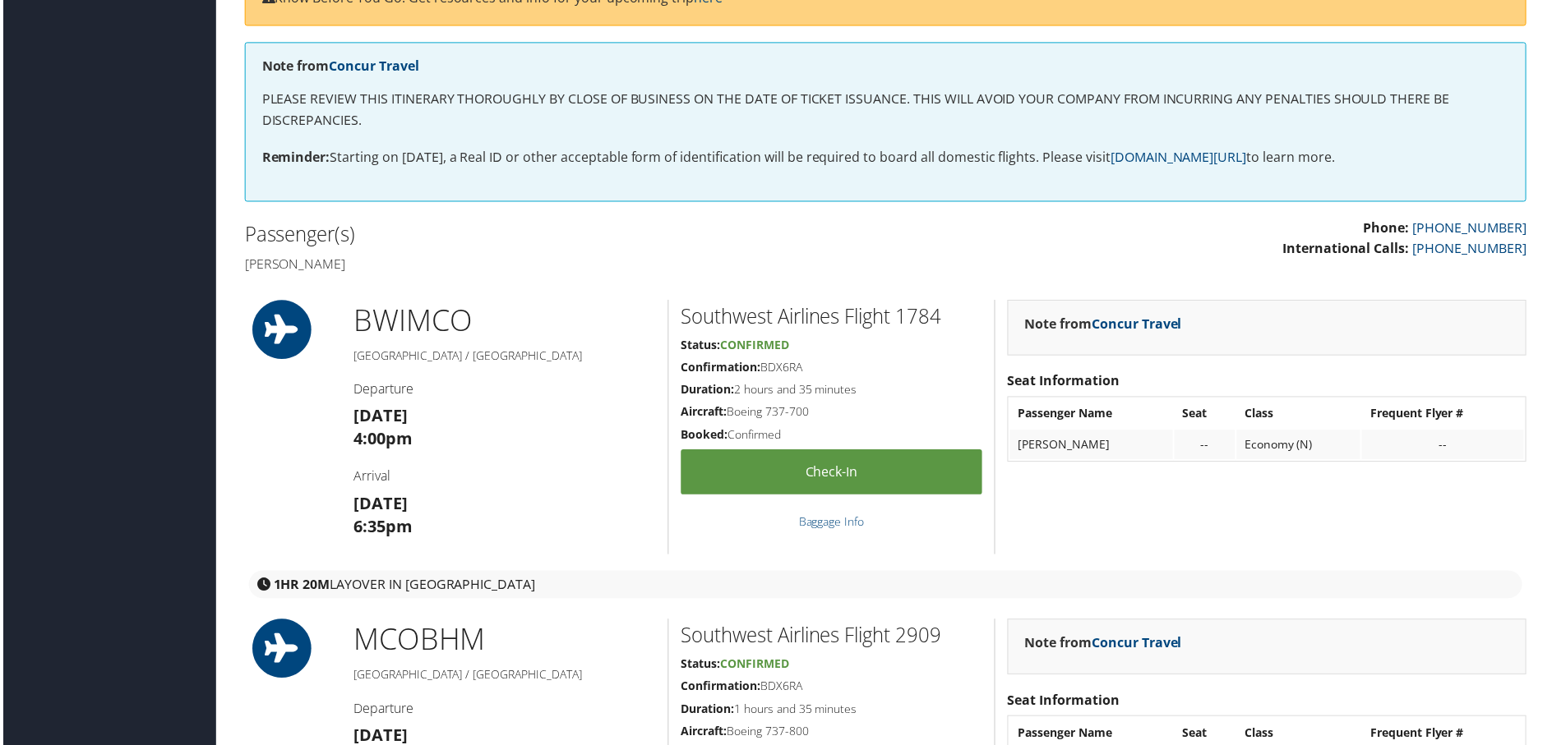  What do you see at coordinates (558, 236) in the screenshot?
I see `h2: Passenger(s)` at bounding box center [558, 236].